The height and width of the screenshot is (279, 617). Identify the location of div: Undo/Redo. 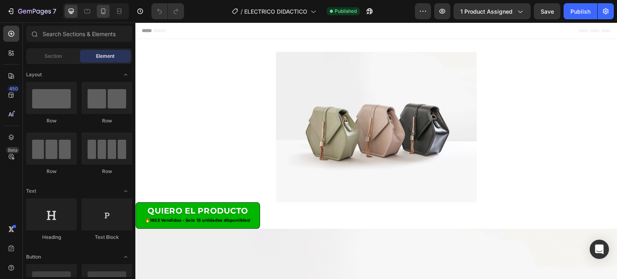
(167, 11).